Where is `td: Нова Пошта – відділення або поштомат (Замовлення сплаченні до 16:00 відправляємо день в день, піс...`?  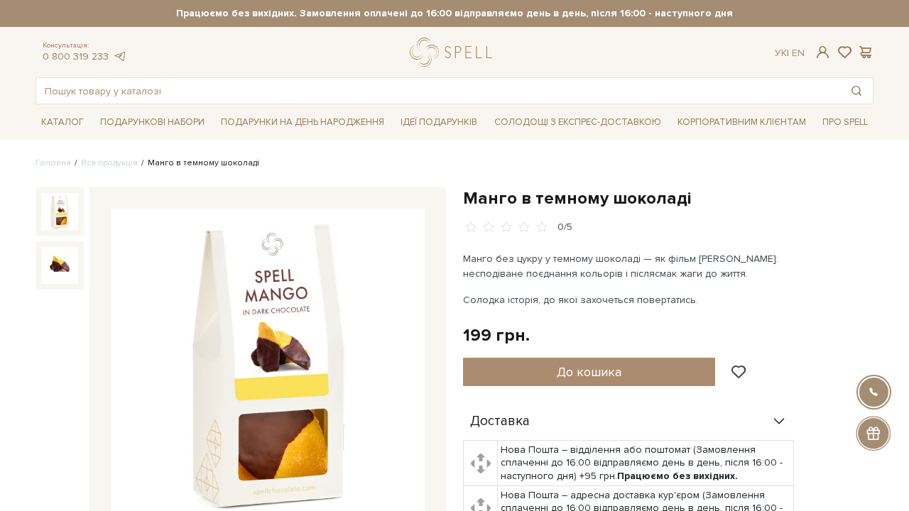 td: Нова Пошта – відділення або поштомат (Замовлення сплаченні до 16:00 відправляємо день в день, піс... is located at coordinates (646, 464).